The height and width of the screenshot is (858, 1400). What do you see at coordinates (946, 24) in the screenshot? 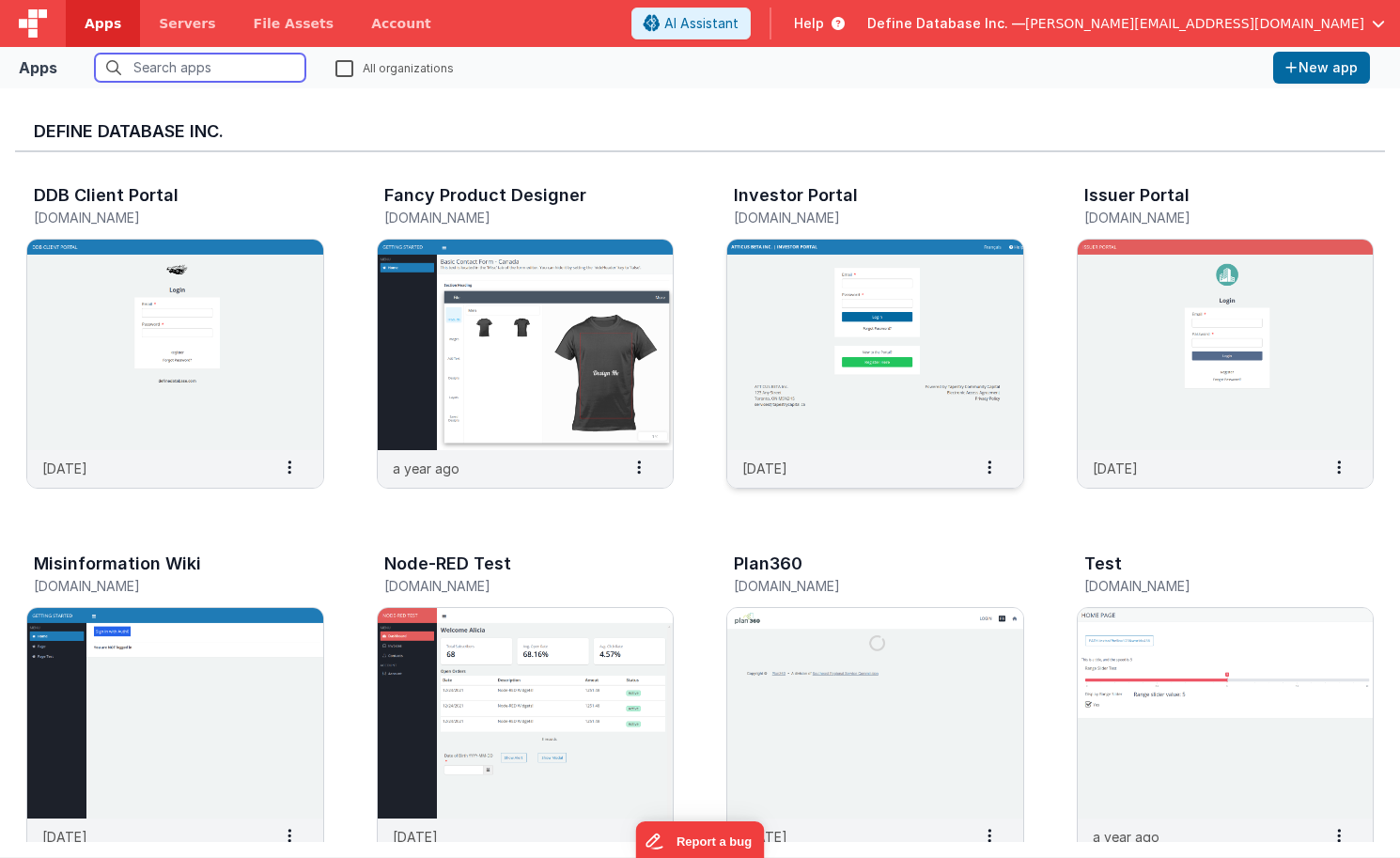
I see `span: Define Database Inc. —` at bounding box center [946, 24].